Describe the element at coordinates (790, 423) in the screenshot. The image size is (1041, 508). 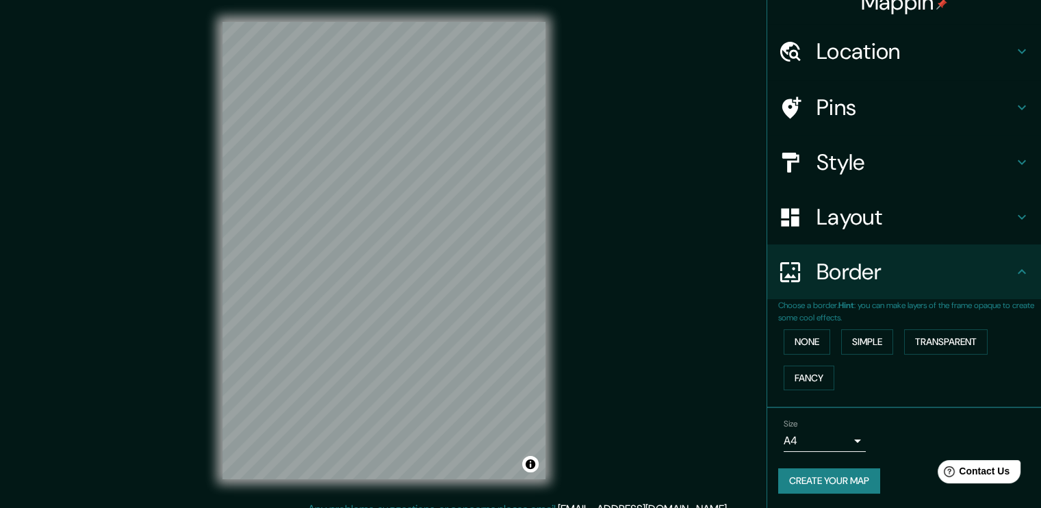
I see `label: Size` at that location.